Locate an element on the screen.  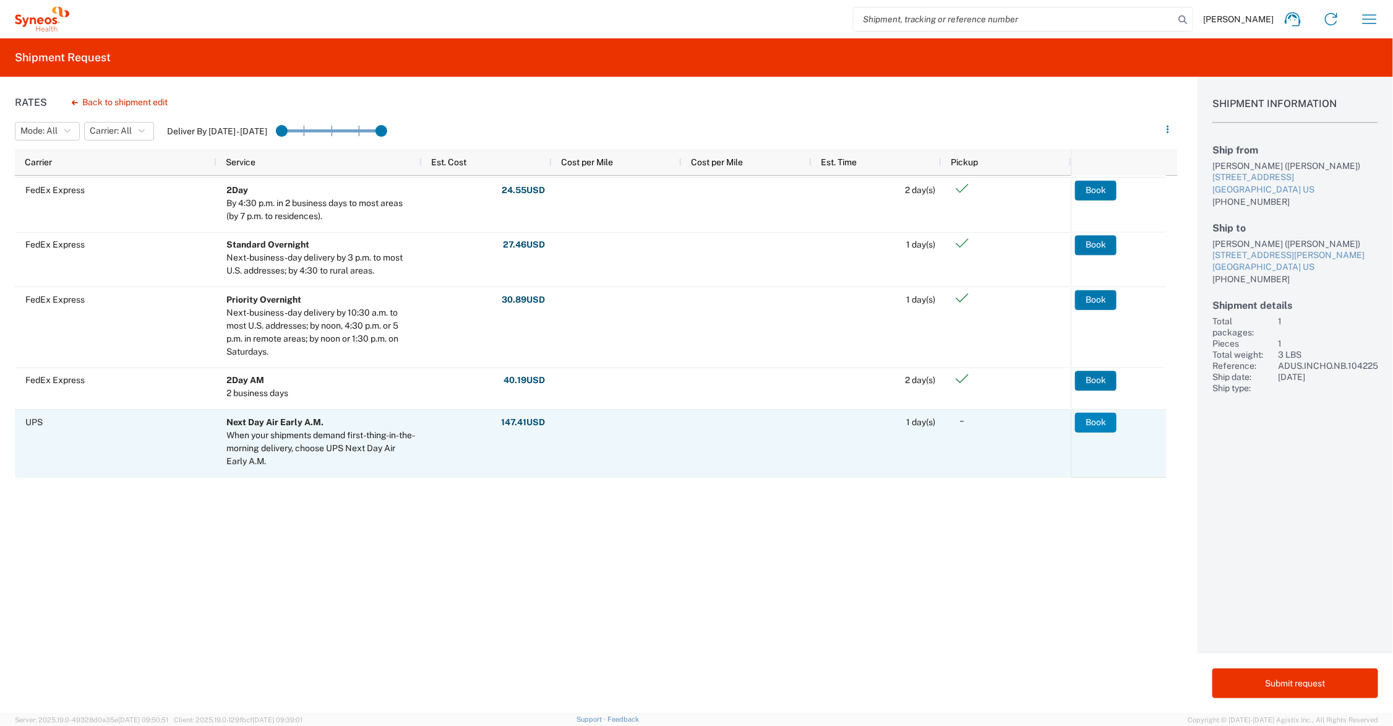
div: ADUS.INCHO.NB.104225 is located at coordinates (1328, 366).